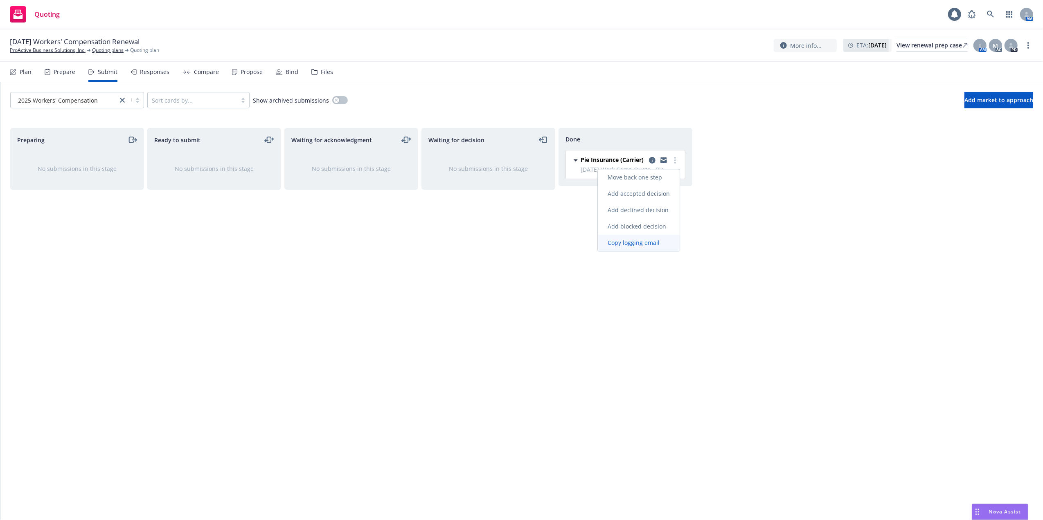 The width and height of the screenshot is (1043, 520). What do you see at coordinates (291, 100) in the screenshot?
I see `span: Show archived submissions` at bounding box center [291, 100].